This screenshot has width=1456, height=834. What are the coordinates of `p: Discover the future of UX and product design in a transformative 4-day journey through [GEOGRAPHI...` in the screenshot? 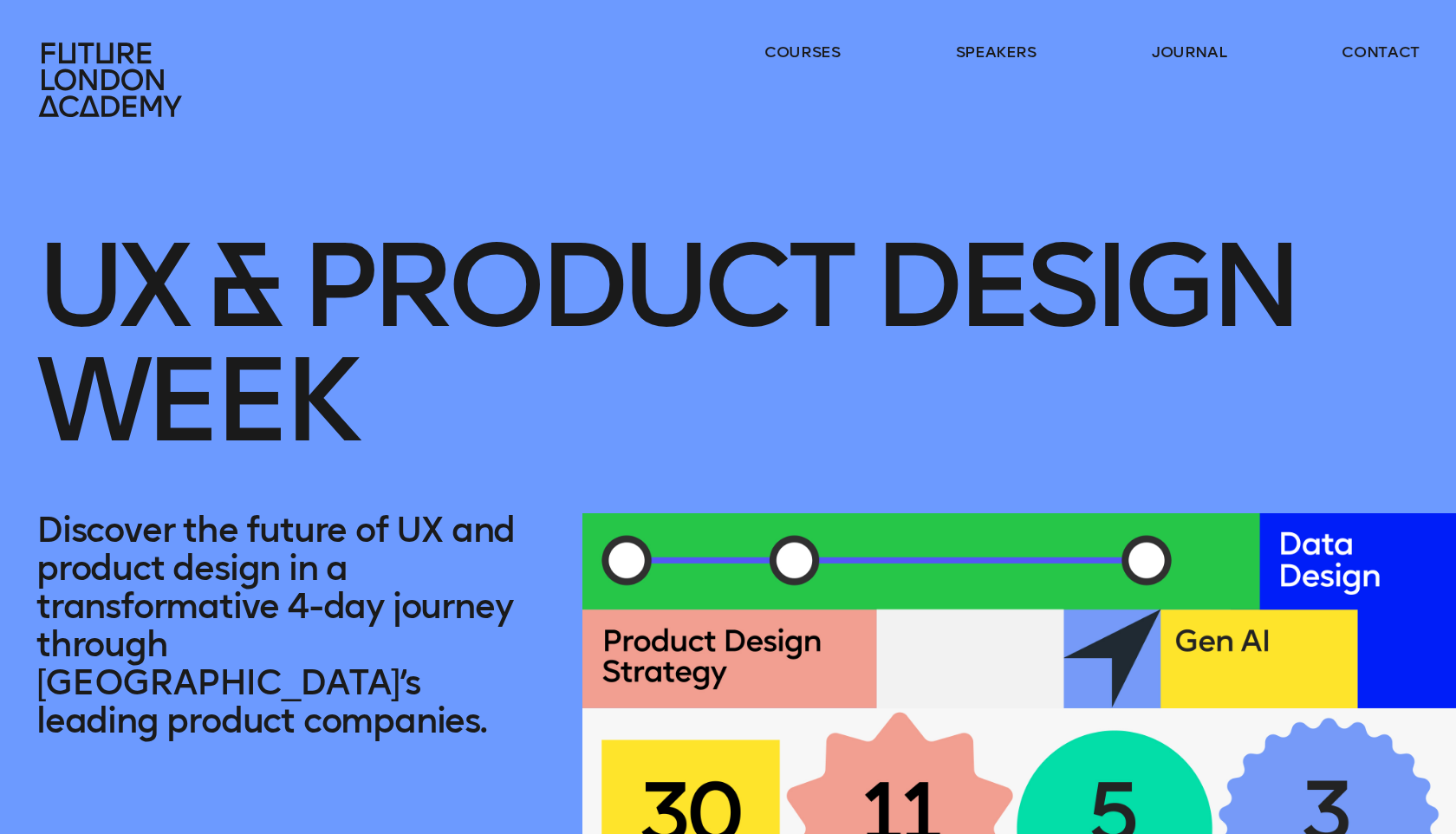 It's located at (291, 625).